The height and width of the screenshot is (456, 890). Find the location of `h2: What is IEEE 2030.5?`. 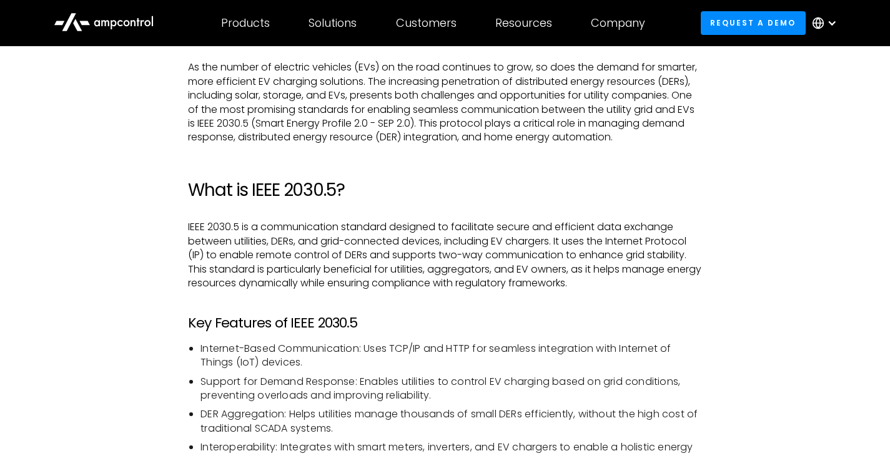

h2: What is IEEE 2030.5? is located at coordinates (445, 190).